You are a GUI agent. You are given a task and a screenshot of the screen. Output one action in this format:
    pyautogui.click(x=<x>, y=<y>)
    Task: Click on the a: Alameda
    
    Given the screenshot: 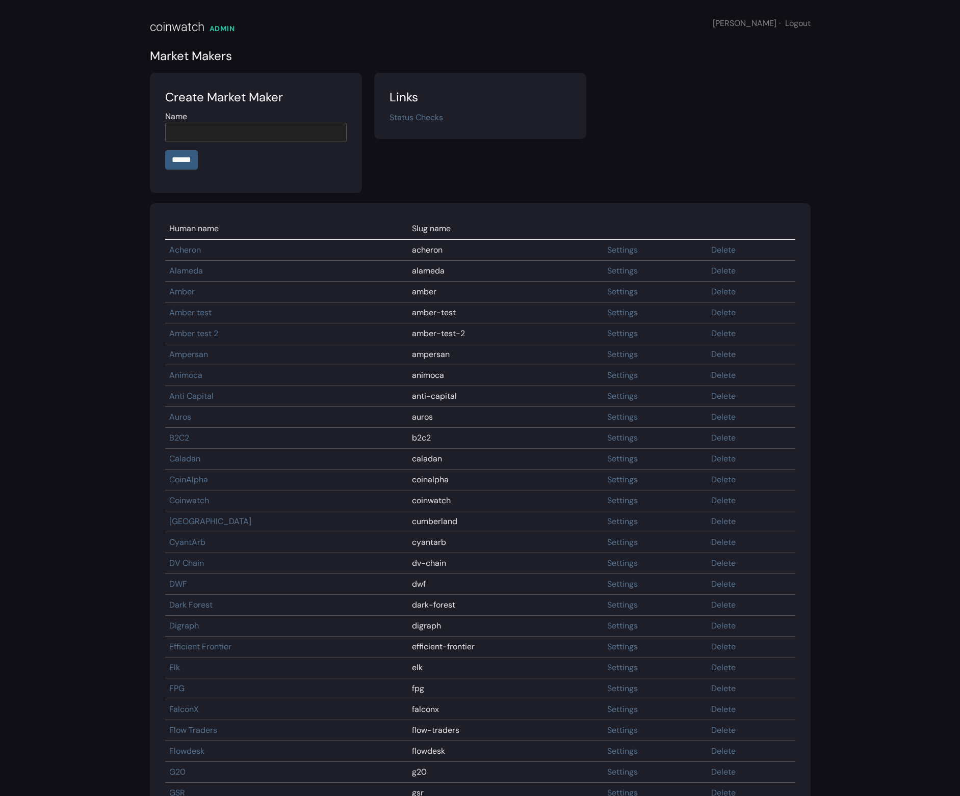 What is the action you would take?
    pyautogui.click(x=186, y=271)
    